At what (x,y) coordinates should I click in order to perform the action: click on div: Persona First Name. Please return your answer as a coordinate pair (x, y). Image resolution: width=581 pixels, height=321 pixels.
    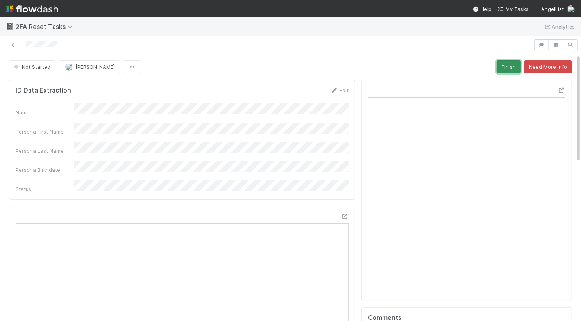
    Looking at the image, I should click on (45, 132).